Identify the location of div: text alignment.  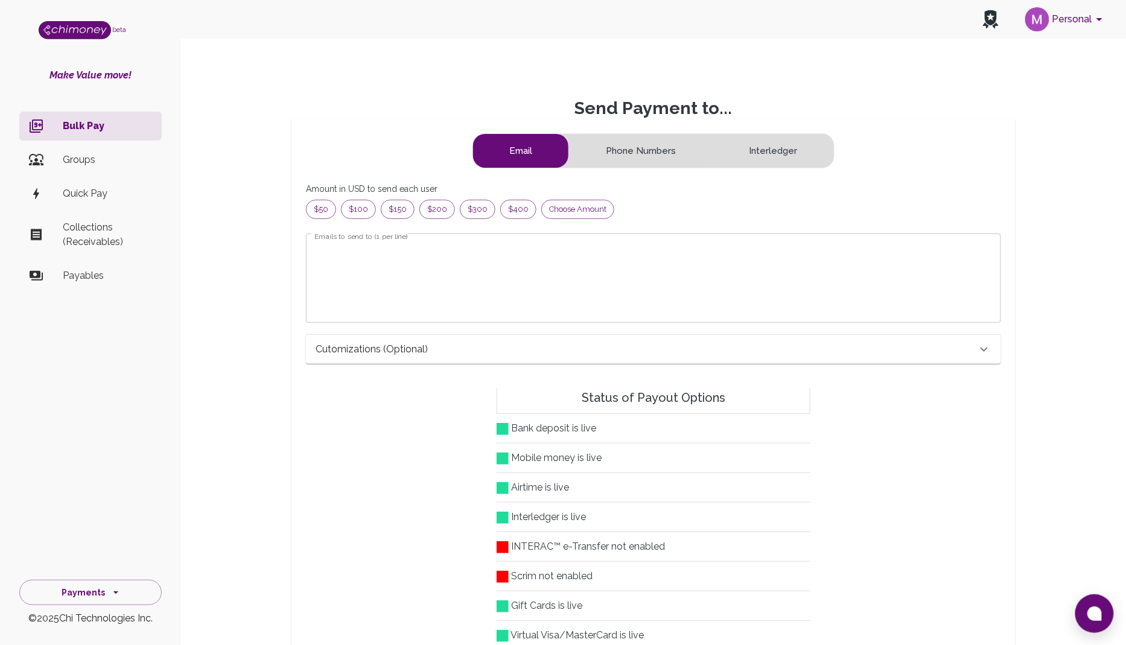
(654, 151).